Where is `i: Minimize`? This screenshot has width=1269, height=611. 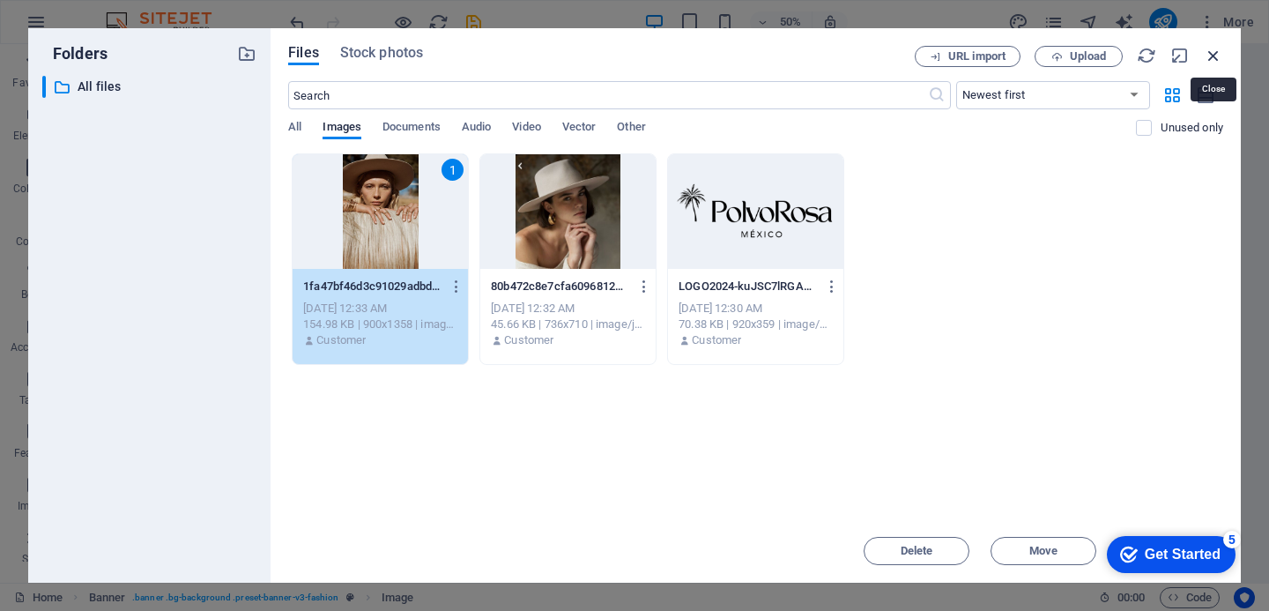 i: Minimize is located at coordinates (1180, 56).